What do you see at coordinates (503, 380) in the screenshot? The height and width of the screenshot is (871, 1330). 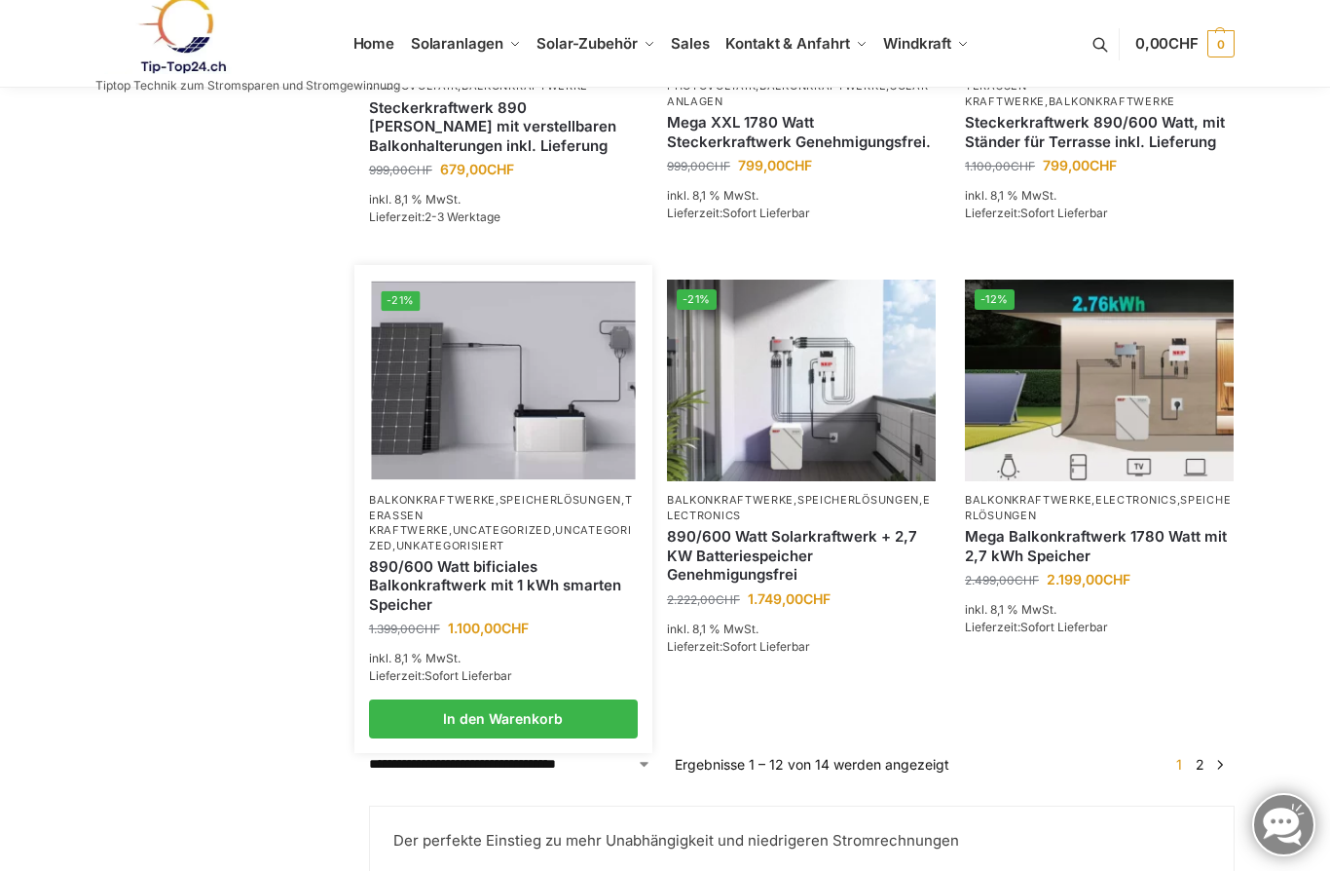 I see `img: ASE 1000 Batteriespeicher` at bounding box center [503, 380].